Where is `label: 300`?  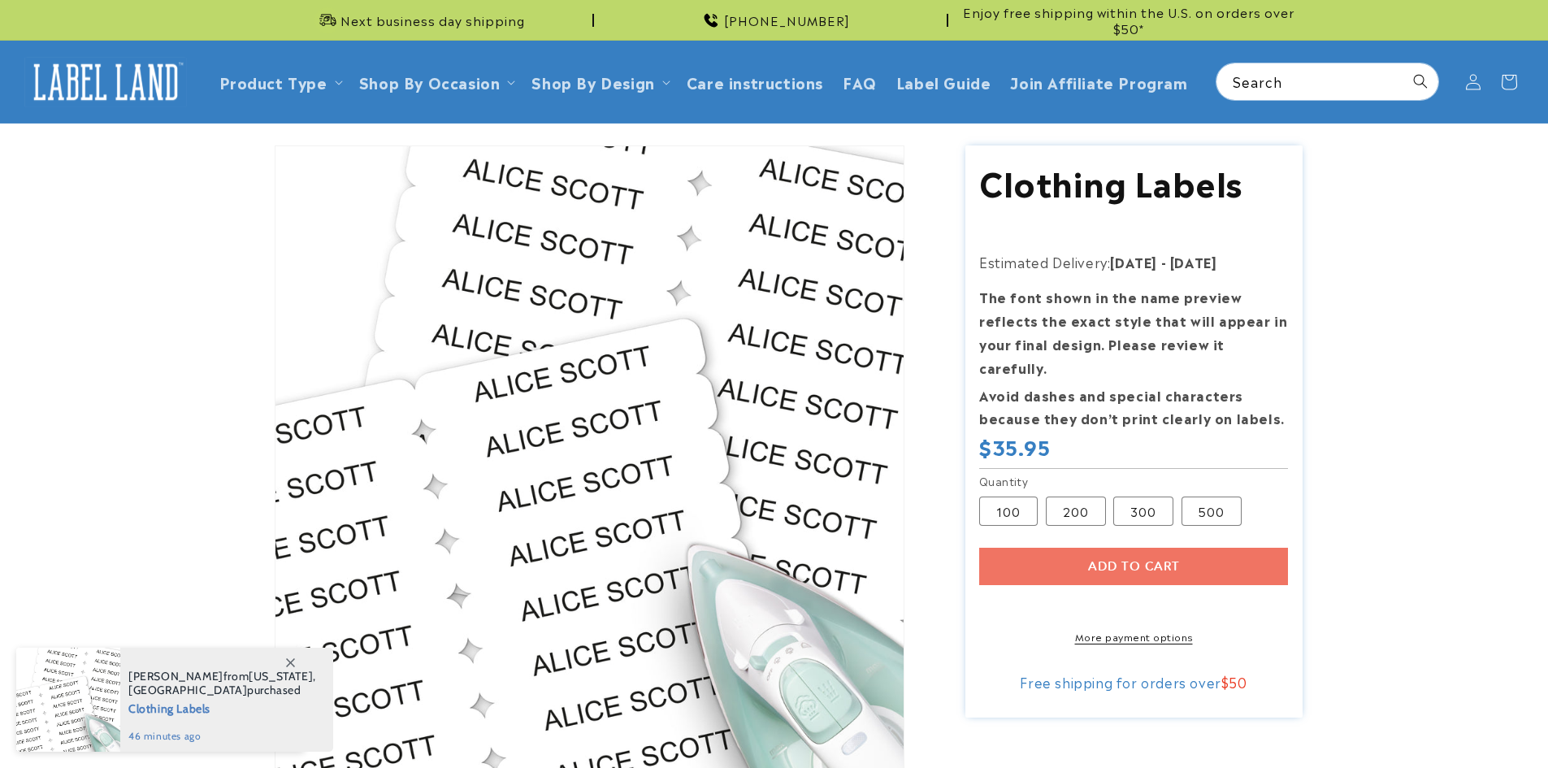 label: 300 is located at coordinates (1143, 511).